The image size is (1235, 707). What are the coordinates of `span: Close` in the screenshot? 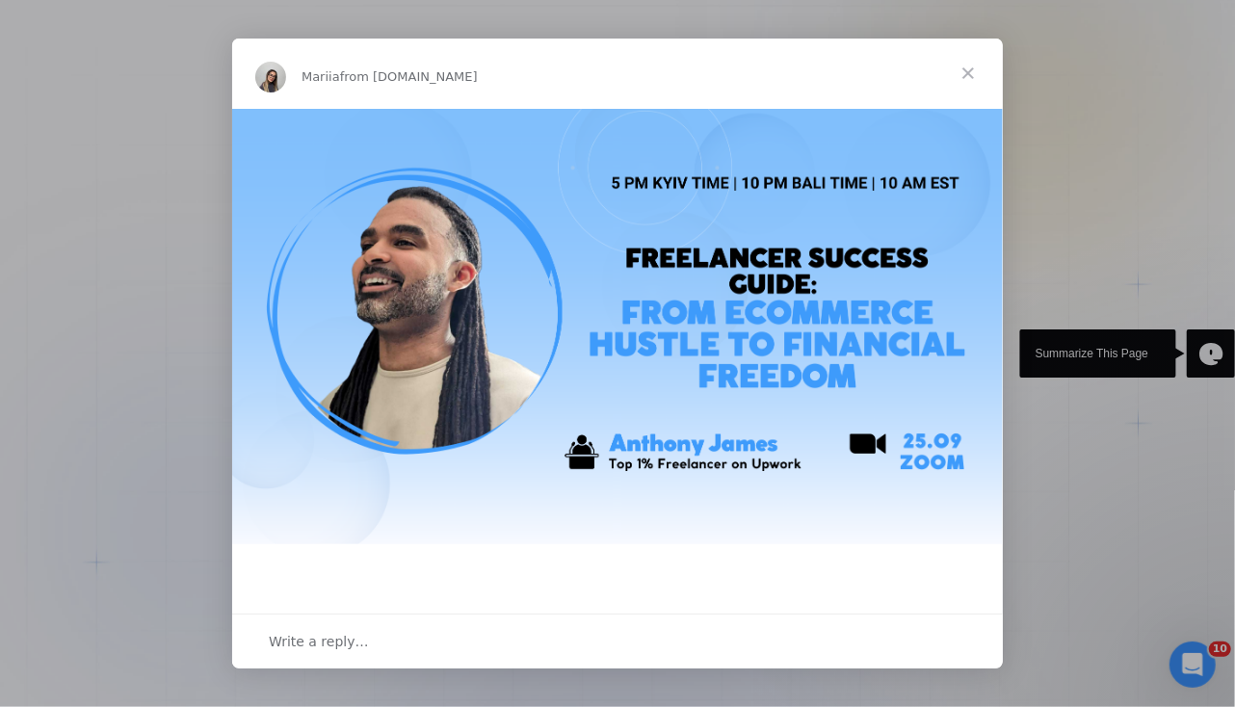 It's located at (968, 73).